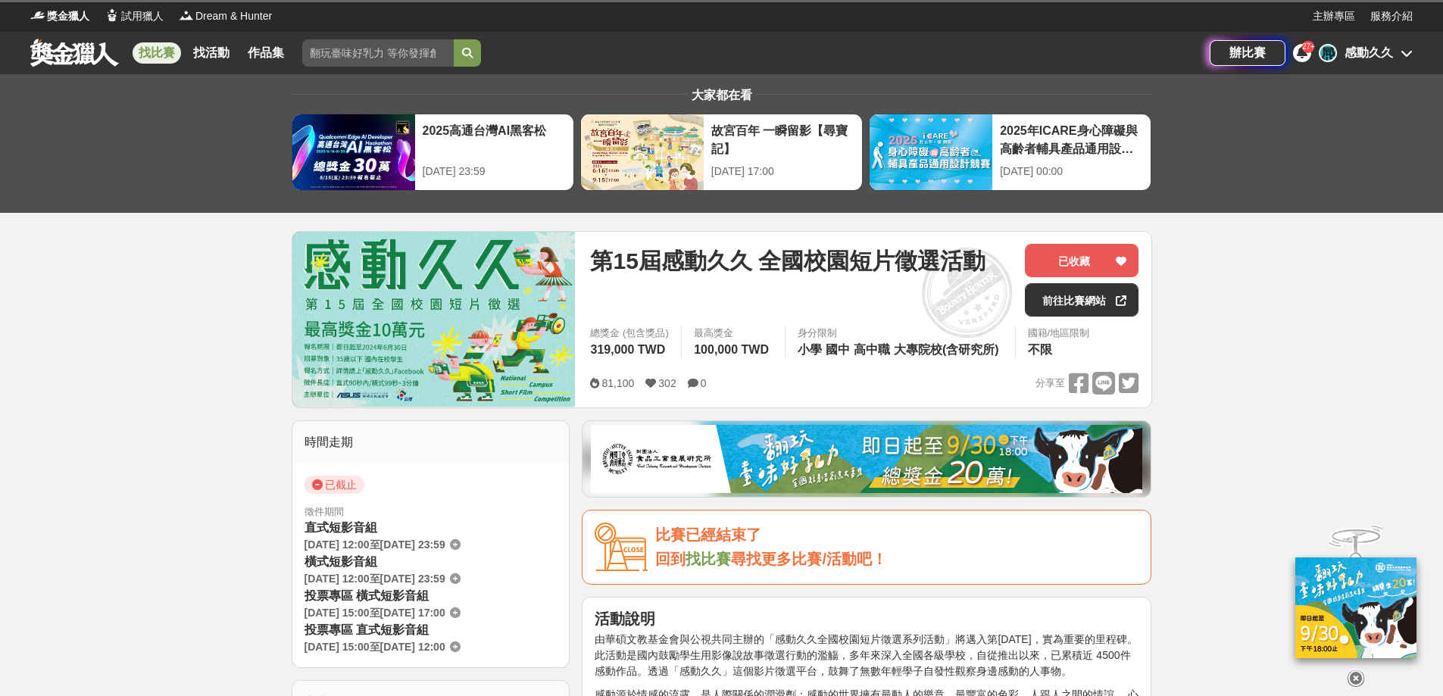 The width and height of the screenshot is (1443, 696). Describe the element at coordinates (838, 349) in the screenshot. I see `span: 國中` at that location.